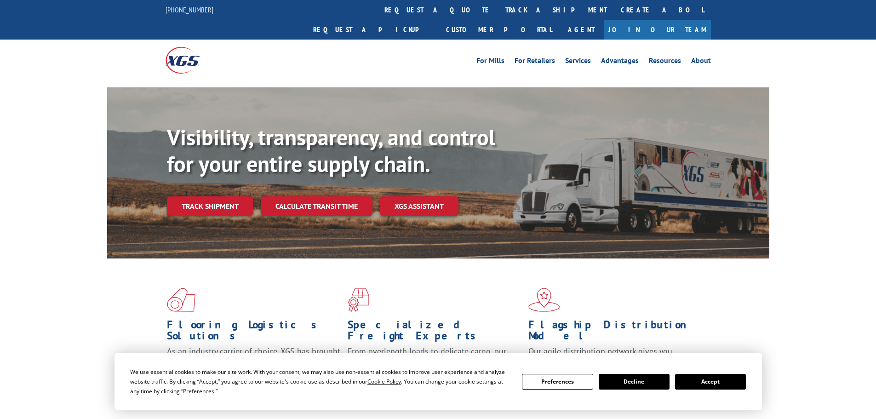  I want to click on span: As an industry carrier of choice, XGS has brought innovation and dedication to flooring logistics..., so click(253, 362).